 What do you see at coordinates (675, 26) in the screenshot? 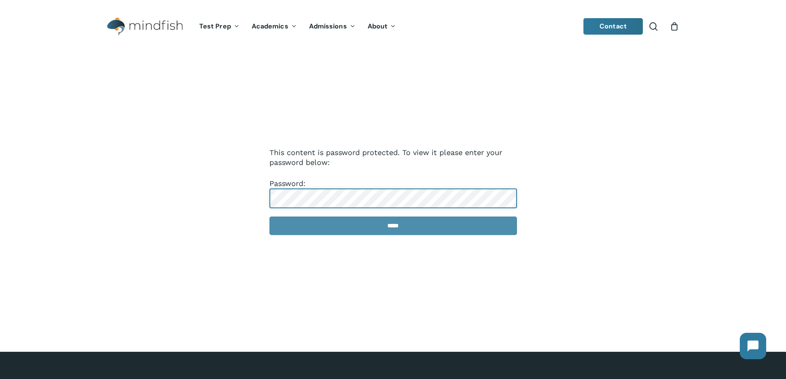
I see `a: Cart` at bounding box center [675, 26].